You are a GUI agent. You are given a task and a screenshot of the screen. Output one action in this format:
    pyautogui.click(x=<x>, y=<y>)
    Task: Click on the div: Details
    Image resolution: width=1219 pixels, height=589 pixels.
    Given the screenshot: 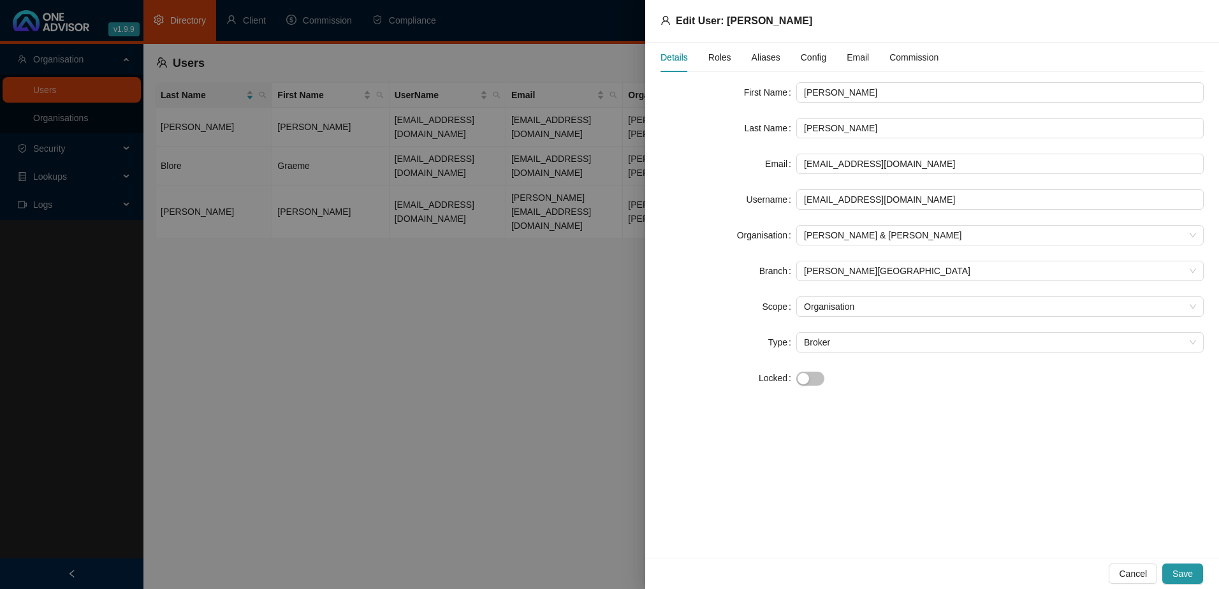 What is the action you would take?
    pyautogui.click(x=674, y=57)
    